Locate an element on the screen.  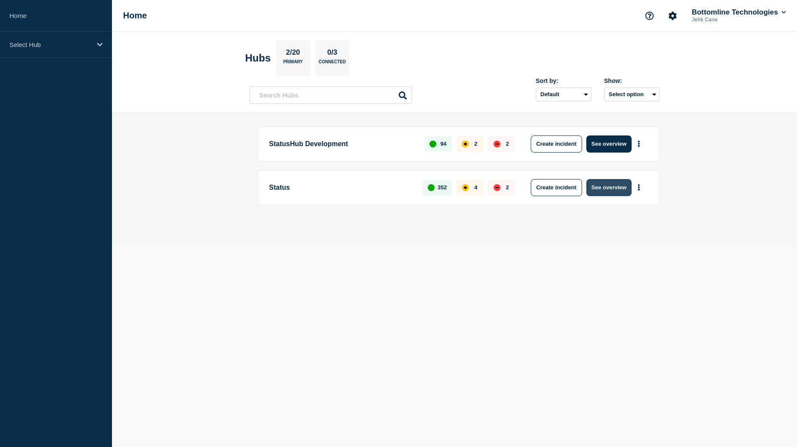
select: Sort by is located at coordinates (564, 94).